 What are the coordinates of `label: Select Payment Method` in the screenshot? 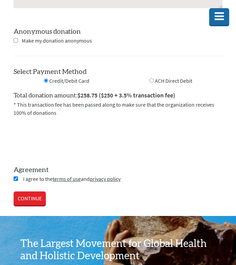 It's located at (50, 72).